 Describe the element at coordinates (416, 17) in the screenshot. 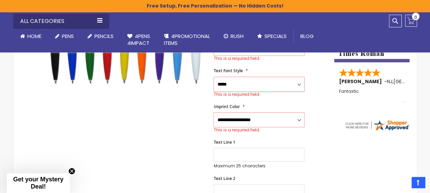

I see `span: 0` at that location.